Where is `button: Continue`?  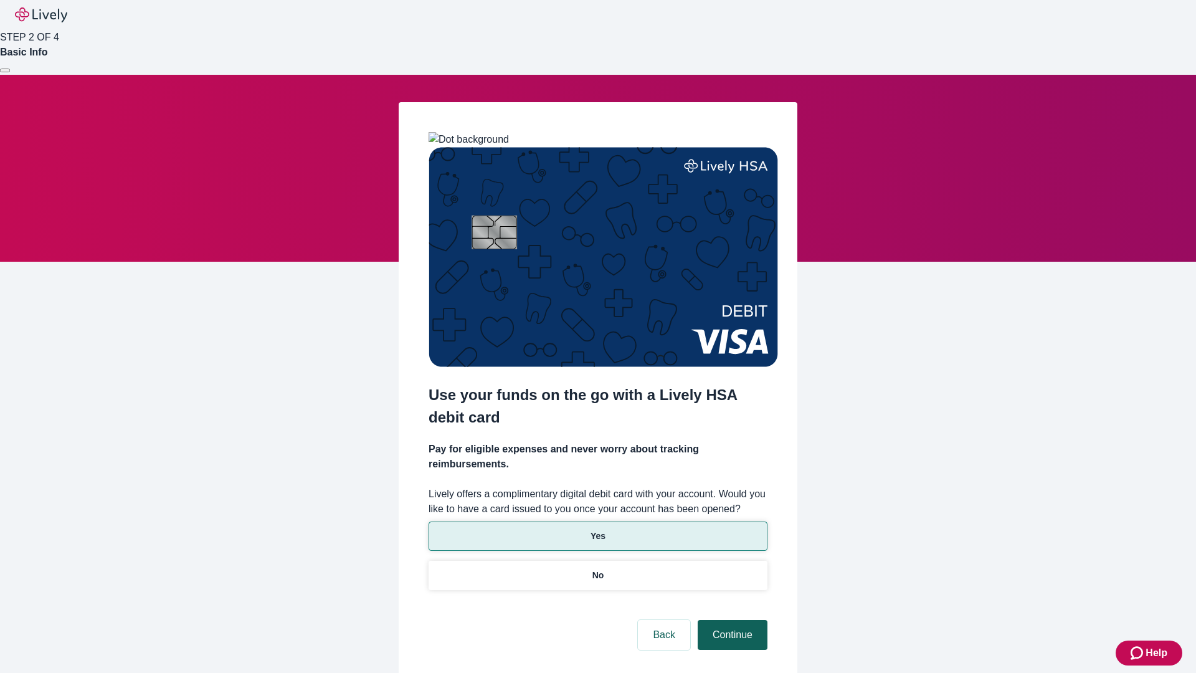
button: Continue is located at coordinates (733, 635).